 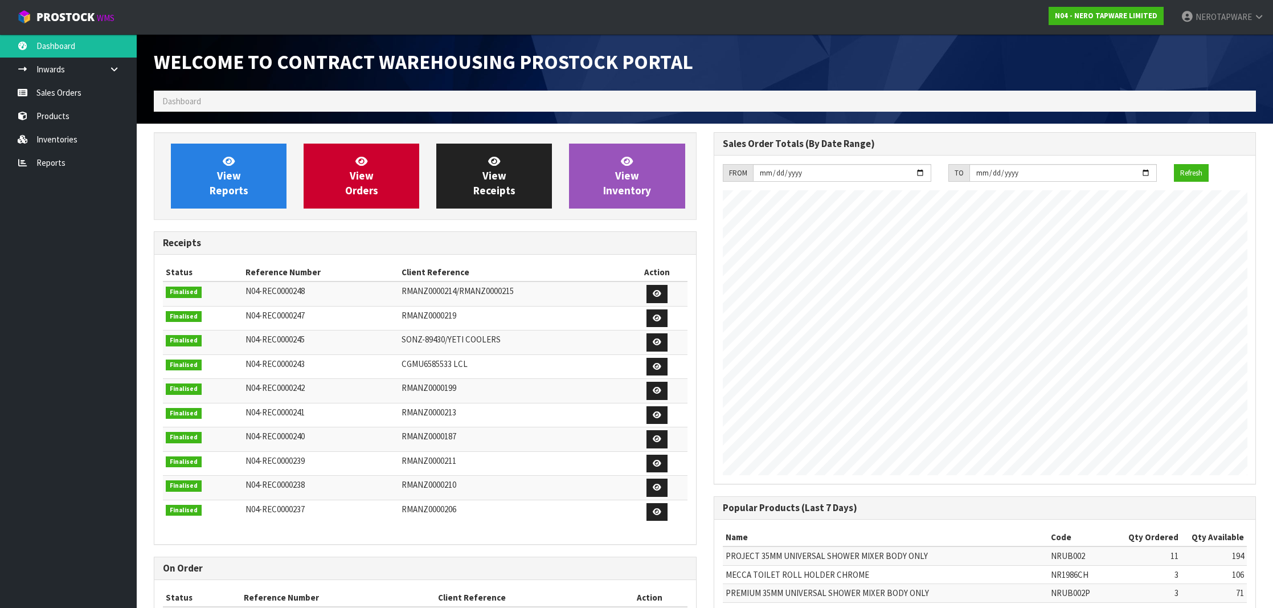 I want to click on div: TO, so click(x=958, y=173).